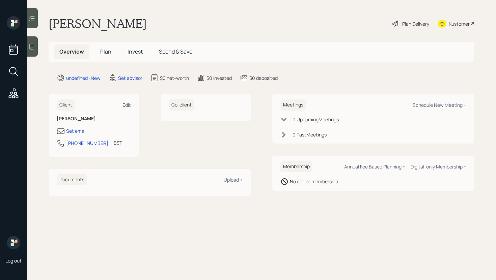 Image resolution: width=496 pixels, height=280 pixels. I want to click on h6: Co-client, so click(181, 105).